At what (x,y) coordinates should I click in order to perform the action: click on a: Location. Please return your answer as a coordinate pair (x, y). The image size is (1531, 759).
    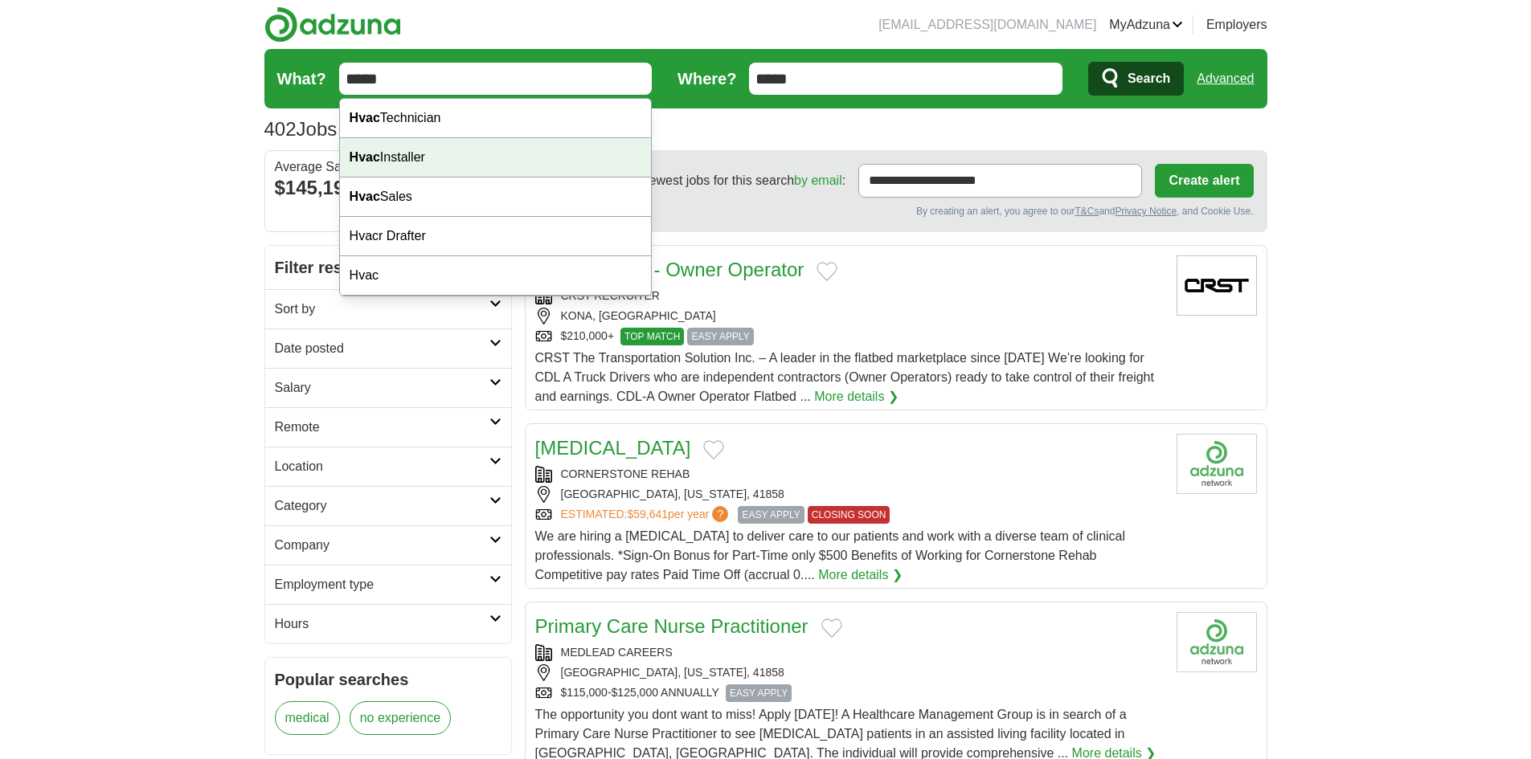
    Looking at the image, I should click on (388, 466).